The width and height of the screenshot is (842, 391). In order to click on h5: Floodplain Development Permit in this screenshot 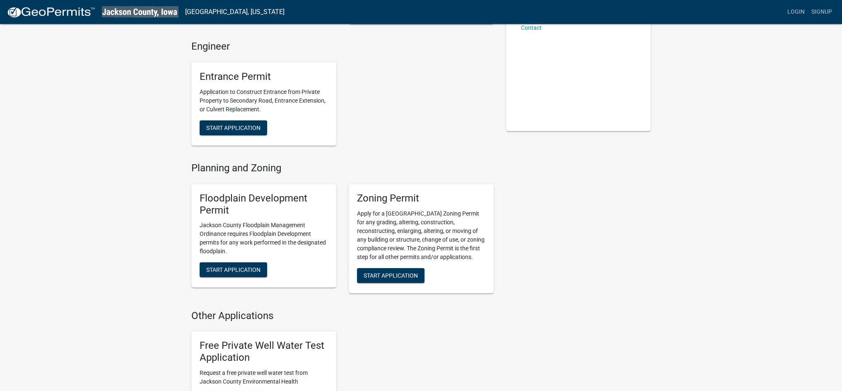, I will do `click(264, 205)`.